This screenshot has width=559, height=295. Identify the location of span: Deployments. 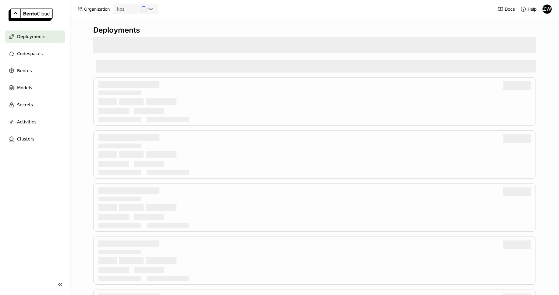
(31, 37).